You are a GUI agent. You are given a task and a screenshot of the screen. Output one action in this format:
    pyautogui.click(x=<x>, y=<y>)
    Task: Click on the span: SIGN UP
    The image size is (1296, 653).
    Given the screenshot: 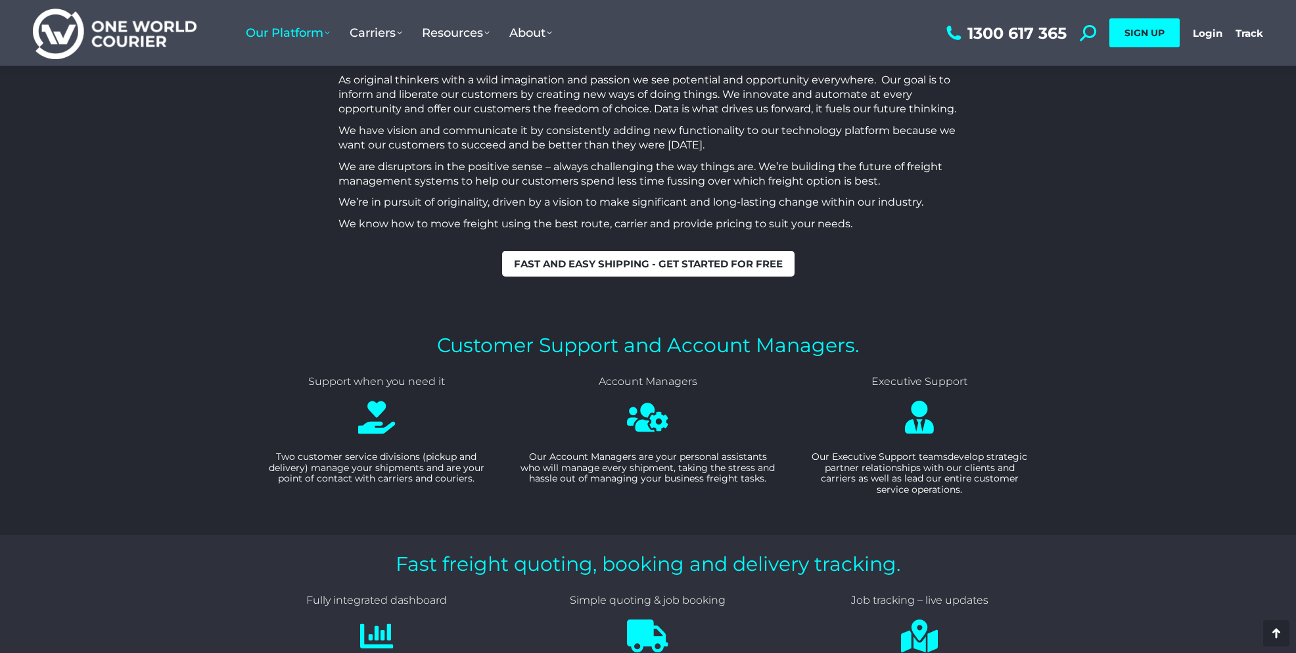 What is the action you would take?
    pyautogui.click(x=1145, y=33)
    